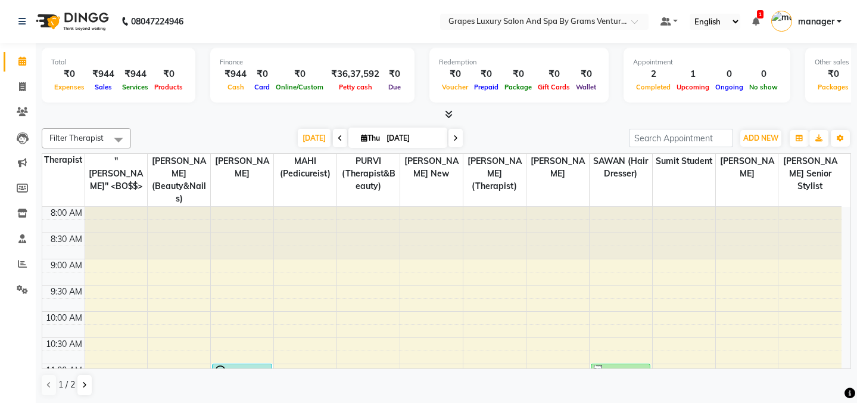  Describe the element at coordinates (707, 62) in the screenshot. I see `div: Appointment` at that location.